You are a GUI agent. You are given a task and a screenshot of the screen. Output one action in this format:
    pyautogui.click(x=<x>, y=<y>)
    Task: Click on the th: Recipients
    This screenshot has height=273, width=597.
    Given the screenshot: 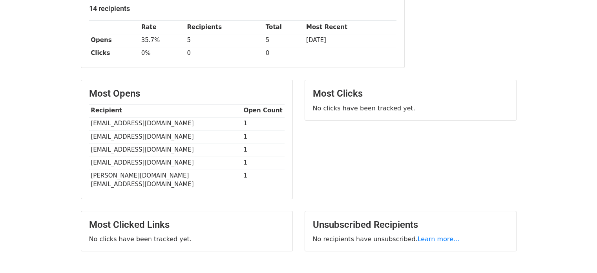 What is the action you would take?
    pyautogui.click(x=224, y=27)
    